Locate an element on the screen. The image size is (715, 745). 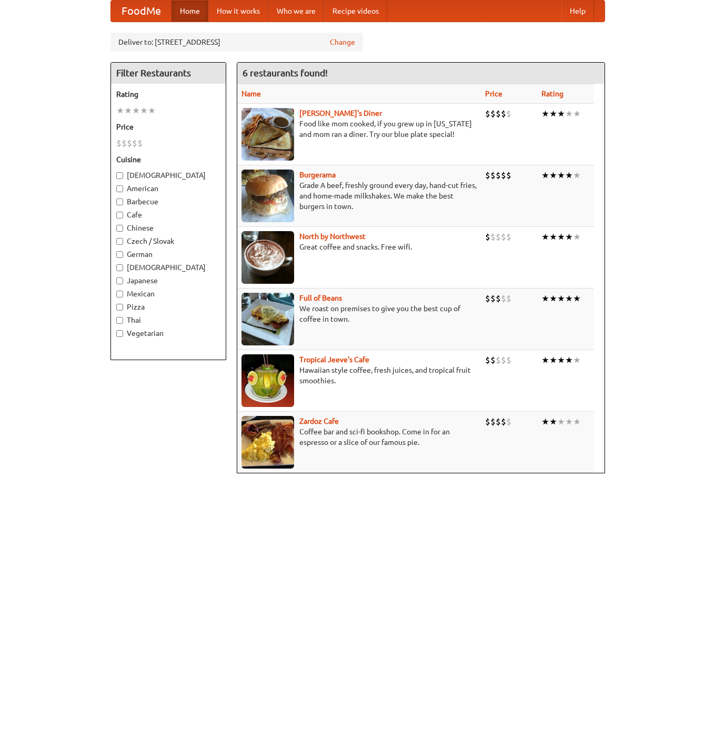
img: zardoz.jpg is located at coordinates (268, 442).